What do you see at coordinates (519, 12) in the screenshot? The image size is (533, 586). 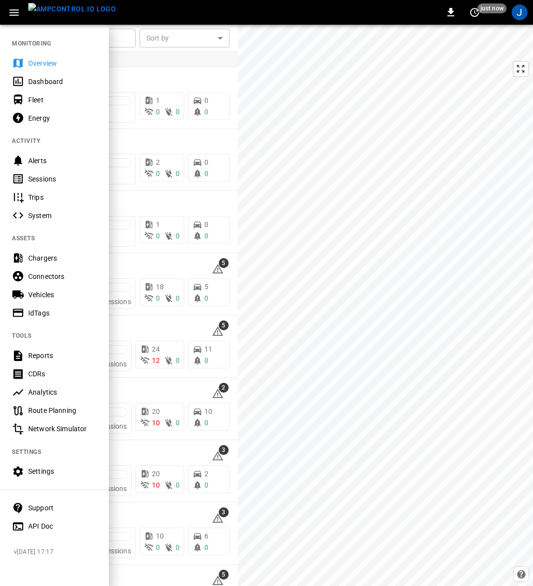 I see `div: profile-icon` at bounding box center [519, 12].